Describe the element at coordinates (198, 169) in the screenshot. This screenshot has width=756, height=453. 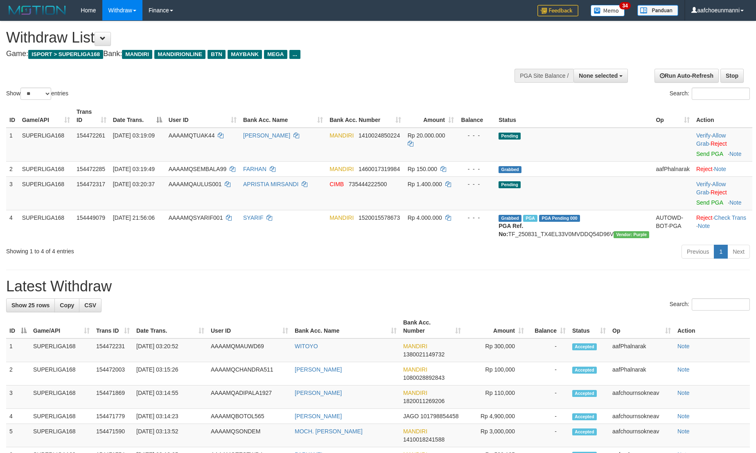
I see `span: AAAAMQSEMBALA99` at that location.